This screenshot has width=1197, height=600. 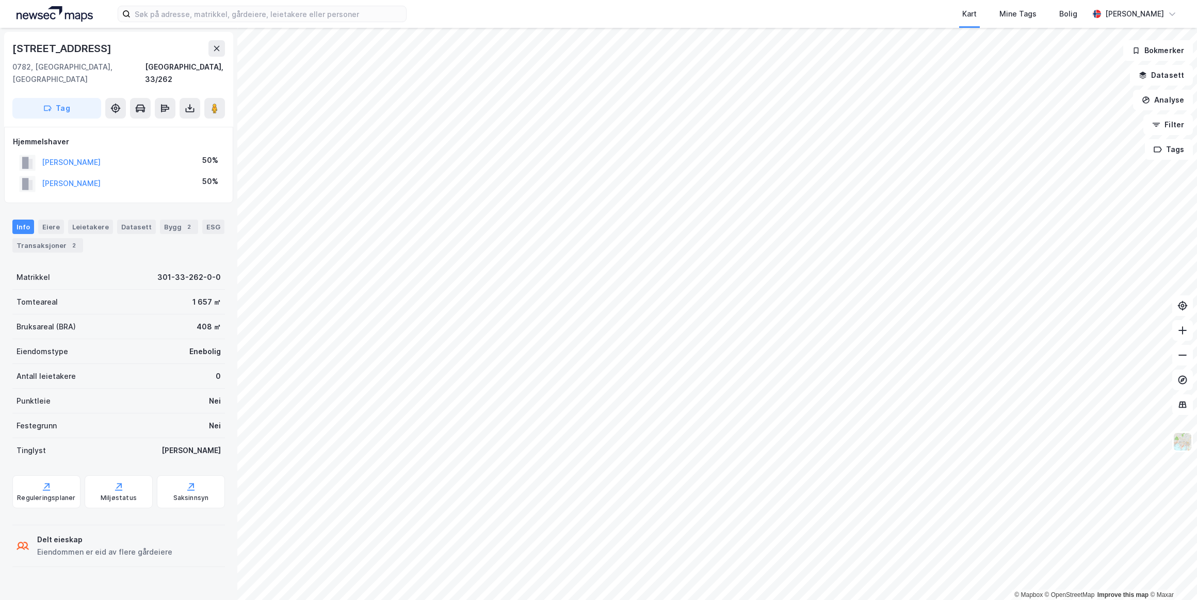 I want to click on div: Delt eieskap, so click(x=105, y=540).